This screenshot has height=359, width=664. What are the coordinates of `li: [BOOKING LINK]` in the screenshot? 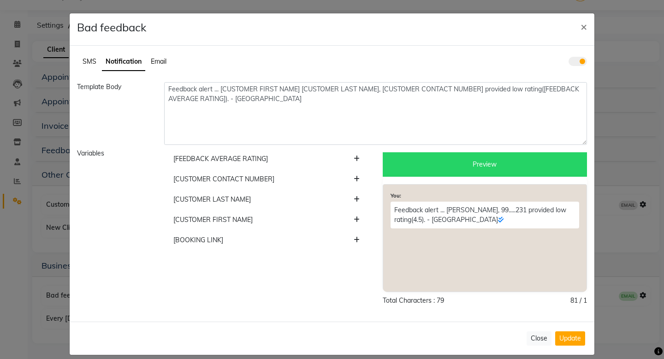 It's located at (266, 240).